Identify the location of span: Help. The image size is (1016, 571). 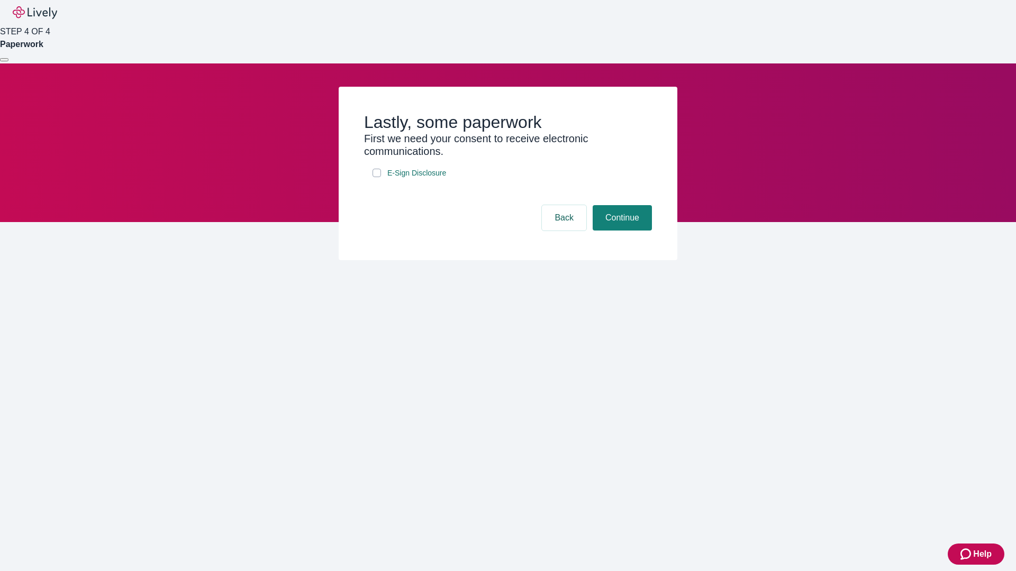
(982, 554).